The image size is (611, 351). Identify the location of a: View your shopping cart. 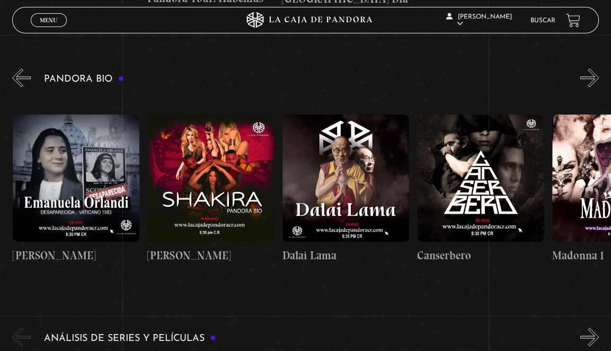
(573, 20).